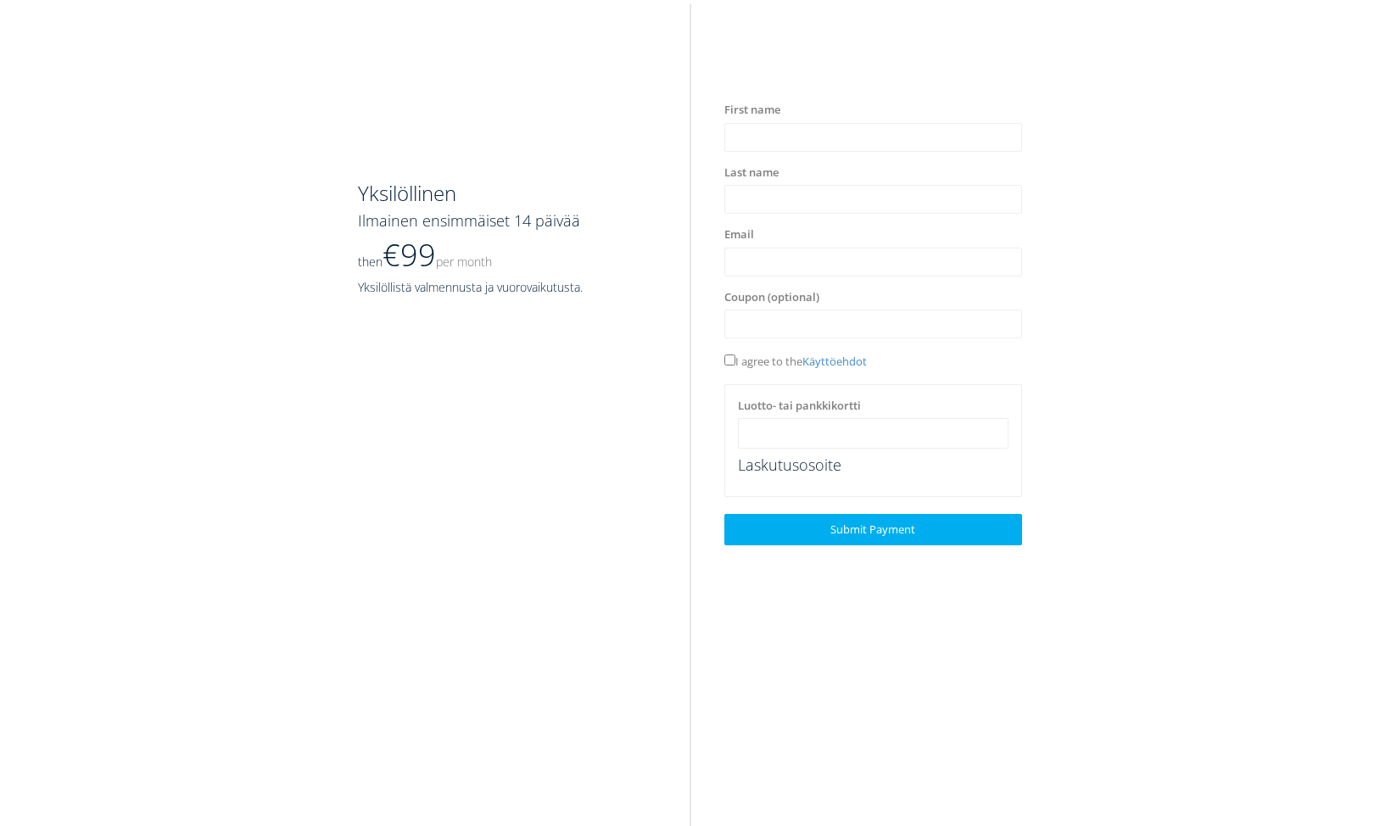  What do you see at coordinates (437, 254) in the screenshot?
I see `span: €99` at bounding box center [437, 254].